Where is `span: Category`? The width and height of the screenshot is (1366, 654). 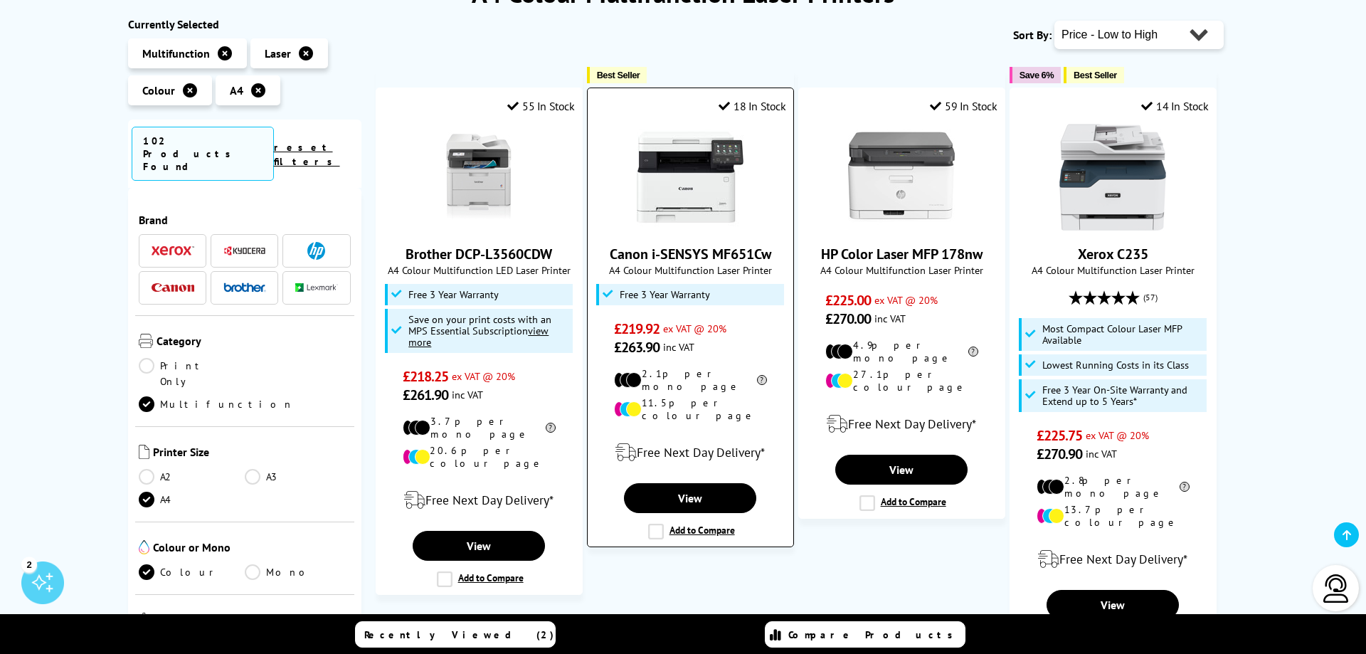
span: Category is located at coordinates (253, 342).